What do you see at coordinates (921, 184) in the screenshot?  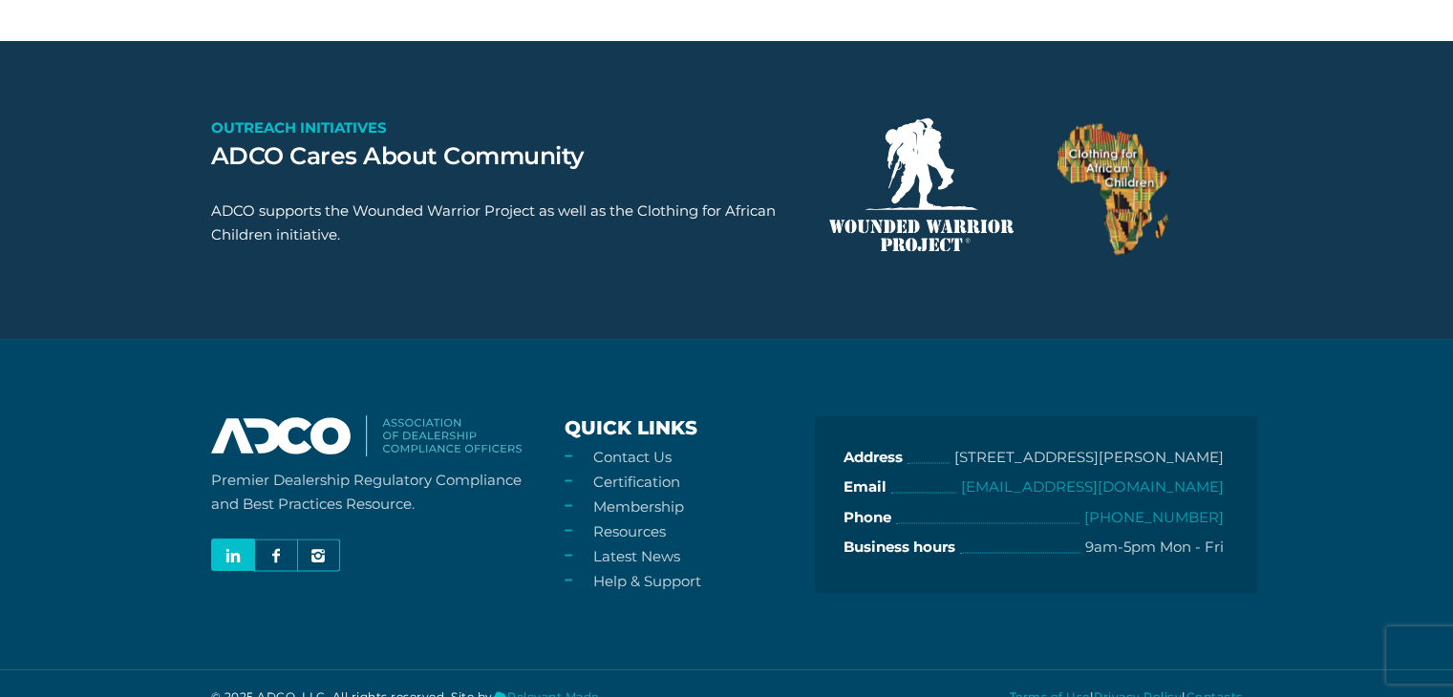 I see `img: Wounded Warrior Project logo` at bounding box center [921, 184].